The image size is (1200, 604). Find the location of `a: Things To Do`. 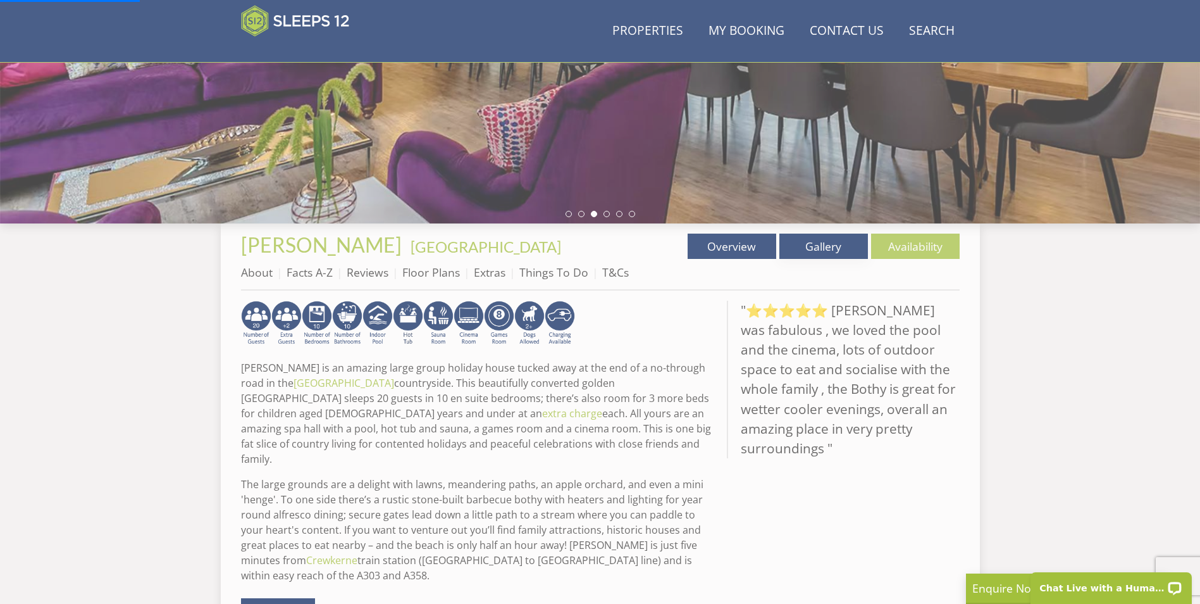

a: Things To Do is located at coordinates (554, 272).